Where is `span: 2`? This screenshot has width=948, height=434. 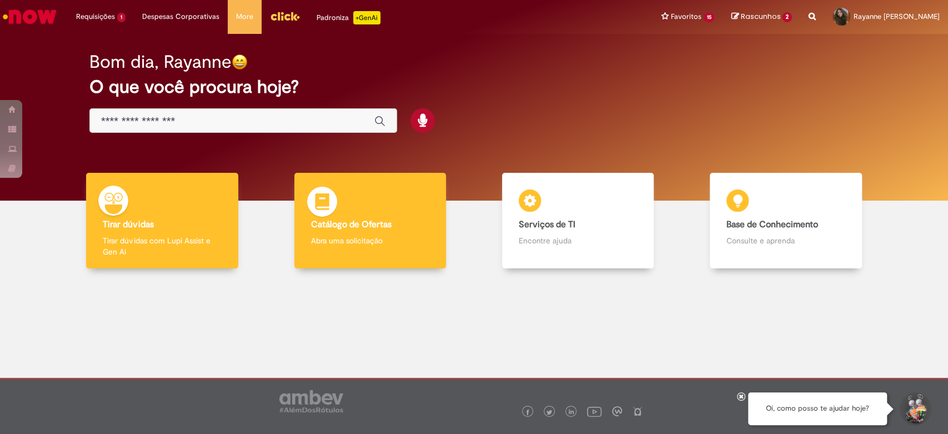 span: 2 is located at coordinates (787, 17).